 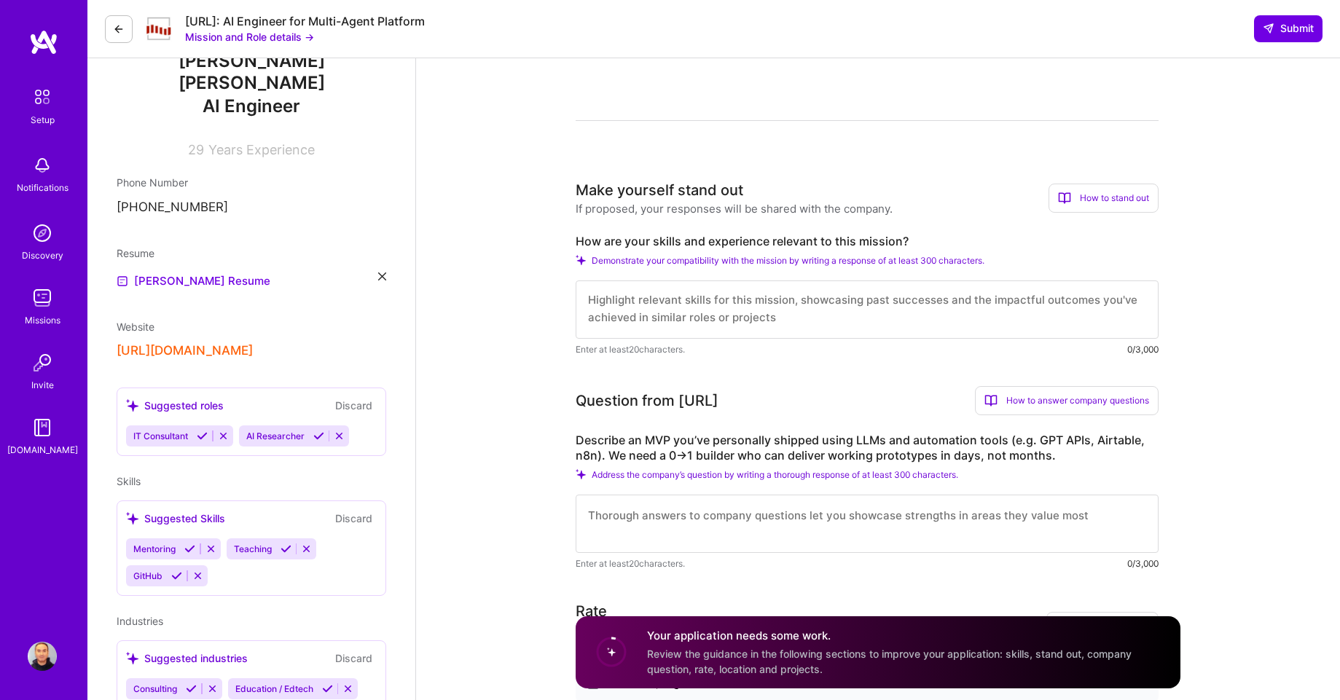 What do you see at coordinates (42, 657) in the screenshot?
I see `a: User Avatar` at bounding box center [42, 657].